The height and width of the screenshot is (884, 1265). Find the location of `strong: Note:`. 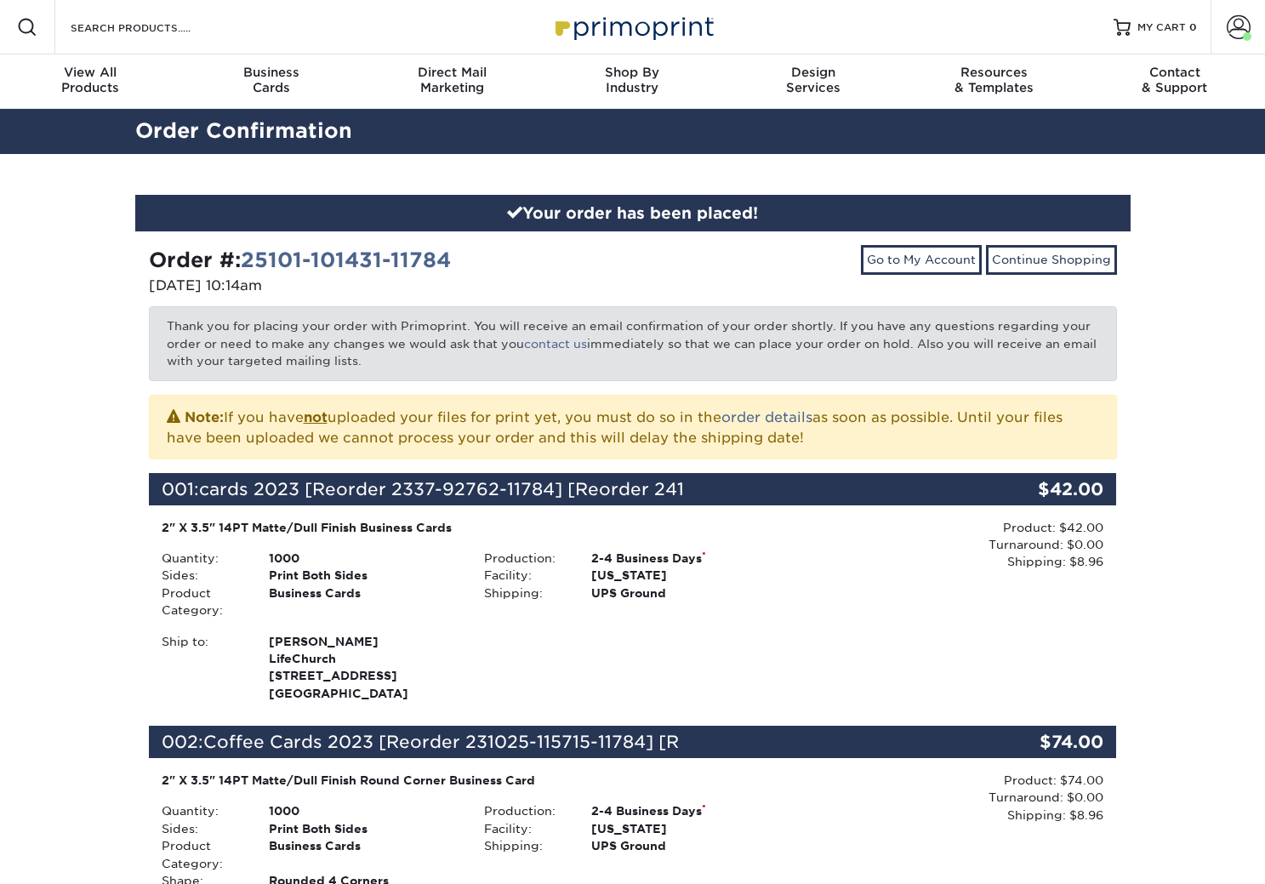

strong: Note: is located at coordinates (204, 417).